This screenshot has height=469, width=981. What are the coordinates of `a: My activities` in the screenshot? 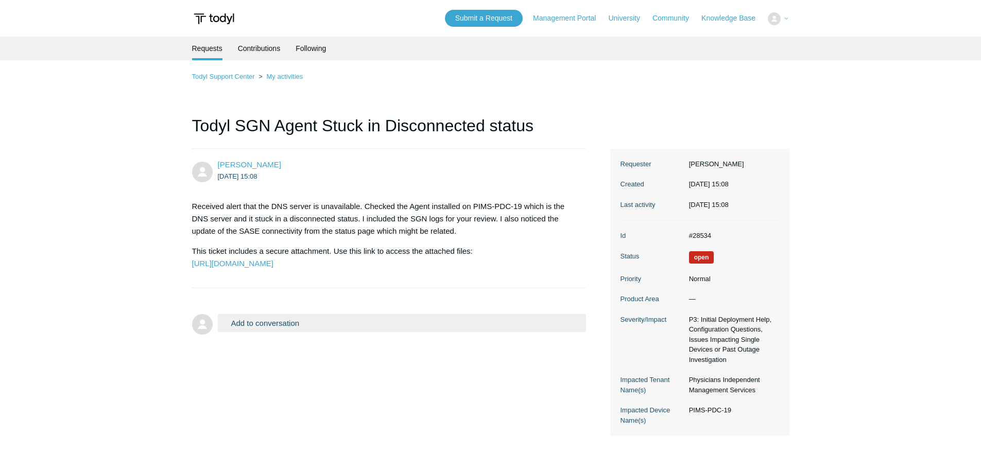 It's located at (284, 76).